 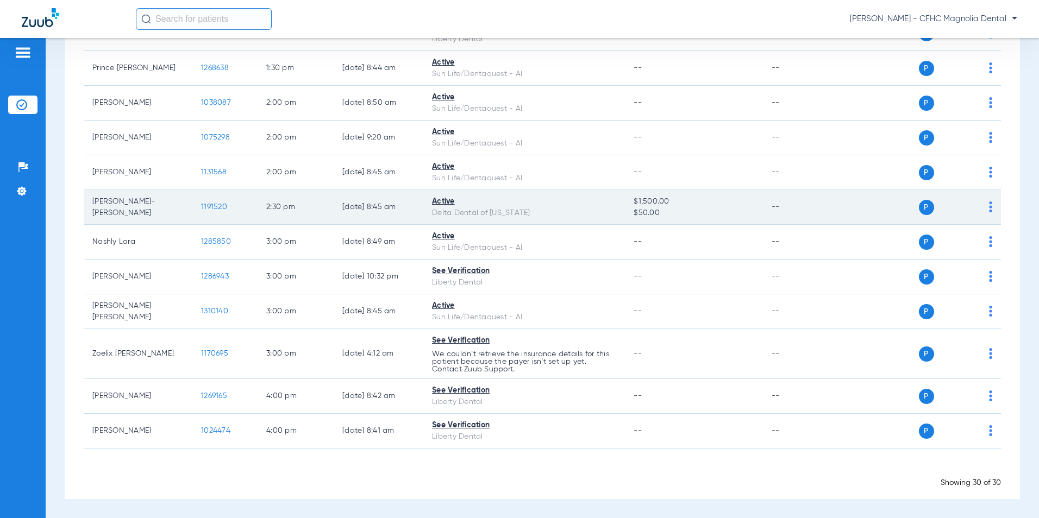 I want to click on div: Chat Widget, so click(x=1012, y=492).